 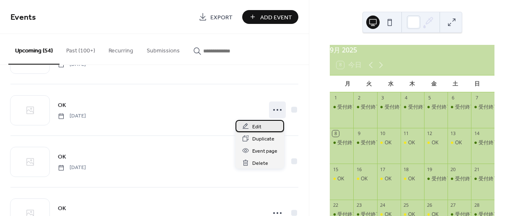 What do you see at coordinates (347, 84) in the screenshot?
I see `div: 月` at bounding box center [347, 84].